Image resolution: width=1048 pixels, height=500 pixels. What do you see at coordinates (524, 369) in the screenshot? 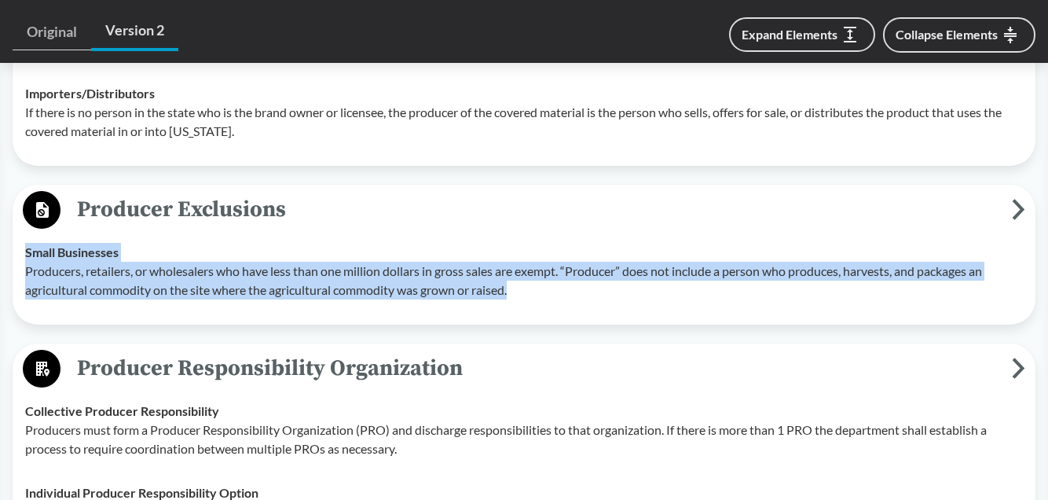
I see `button: Producer Responsibility Organization` at bounding box center [524, 369].